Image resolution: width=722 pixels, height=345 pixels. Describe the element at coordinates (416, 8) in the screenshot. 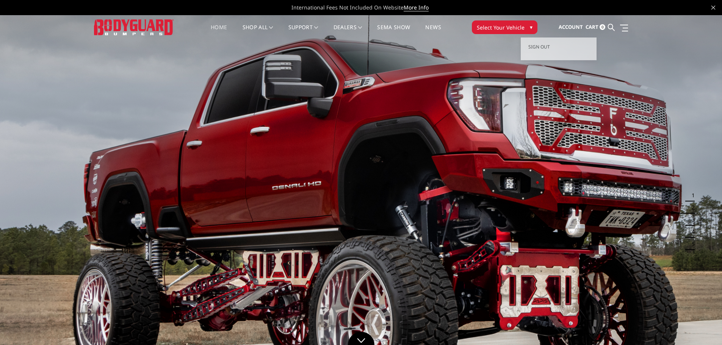

I see `a: More Info` at that location.